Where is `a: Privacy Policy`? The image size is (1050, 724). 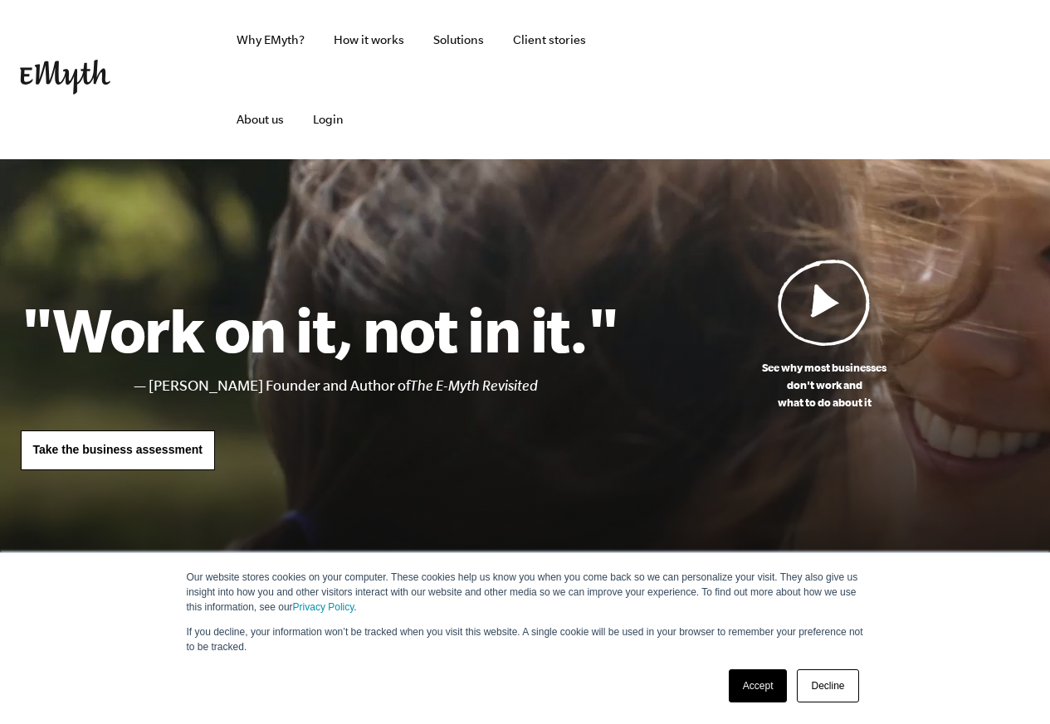 a: Privacy Policy is located at coordinates (324, 607).